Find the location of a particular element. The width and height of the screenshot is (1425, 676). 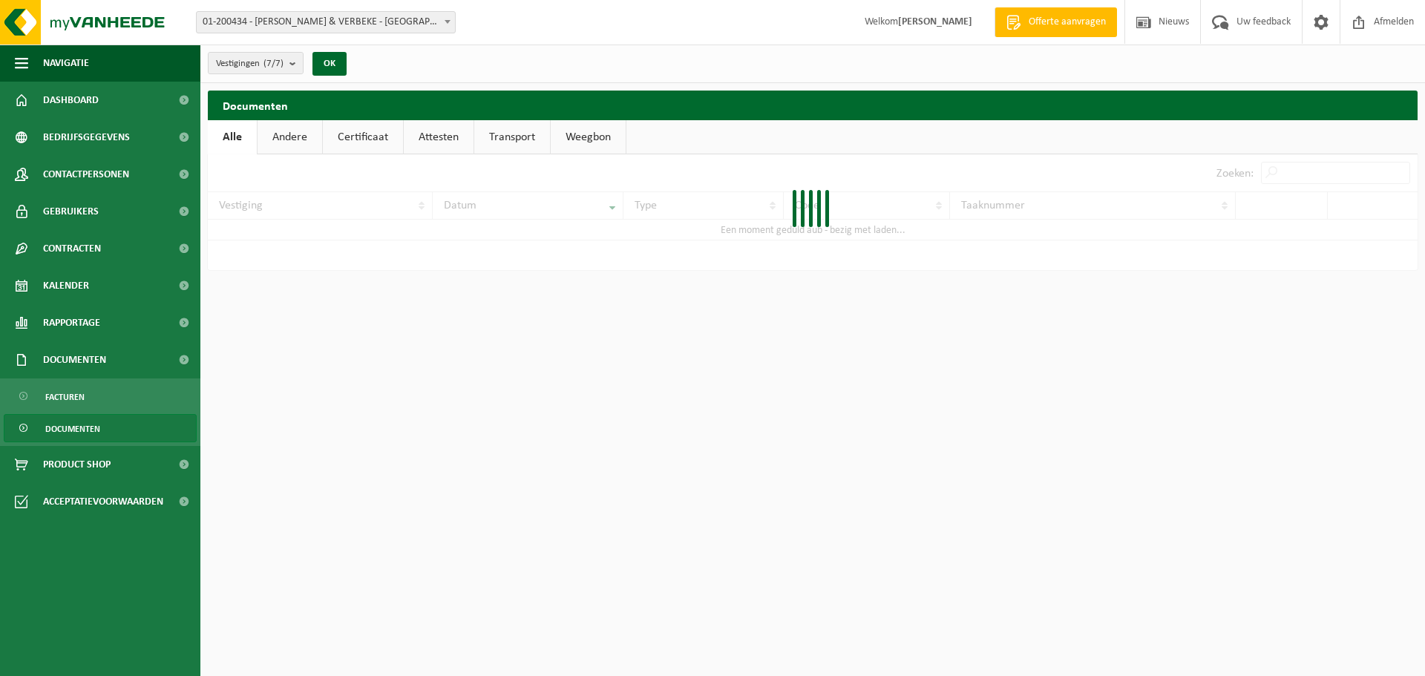

span: Rapportage is located at coordinates (71, 323).